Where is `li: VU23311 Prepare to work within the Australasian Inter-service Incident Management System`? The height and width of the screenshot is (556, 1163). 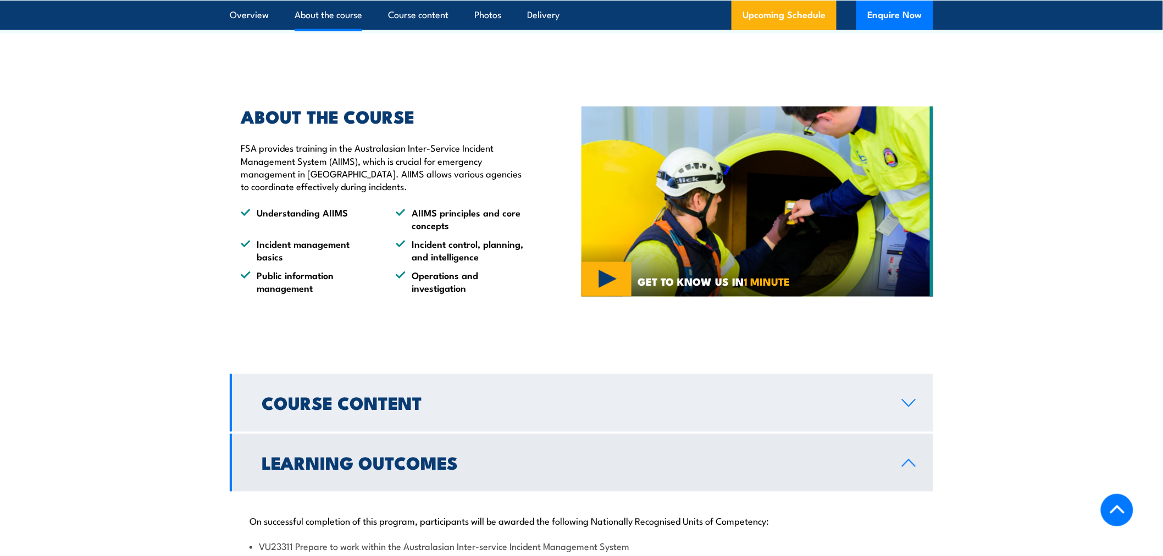 li: VU23311 Prepare to work within the Australasian Inter-service Incident Management System is located at coordinates (582, 547).